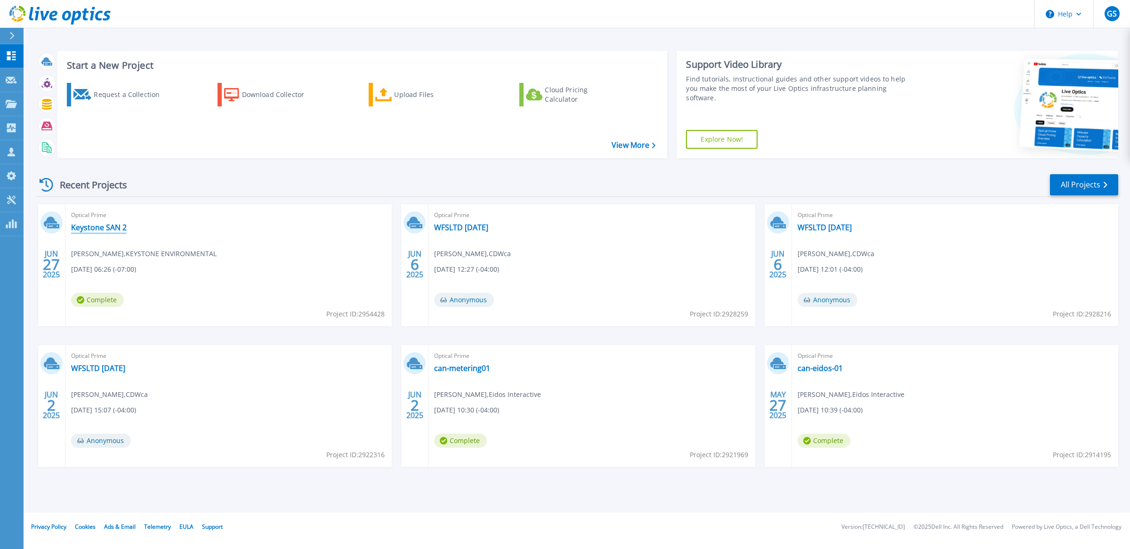  I want to click on div: Download Collector, so click(280, 95).